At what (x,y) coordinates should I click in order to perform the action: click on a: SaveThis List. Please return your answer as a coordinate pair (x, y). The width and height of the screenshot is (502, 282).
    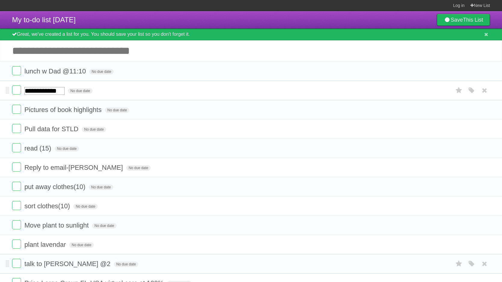
    Looking at the image, I should click on (463, 20).